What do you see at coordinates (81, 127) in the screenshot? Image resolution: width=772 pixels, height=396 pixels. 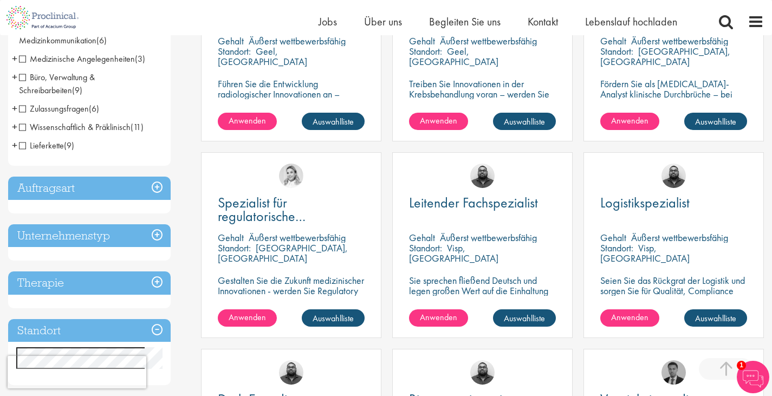 I see `span: Wissenschaftlich & Präklinisch` at bounding box center [81, 127].